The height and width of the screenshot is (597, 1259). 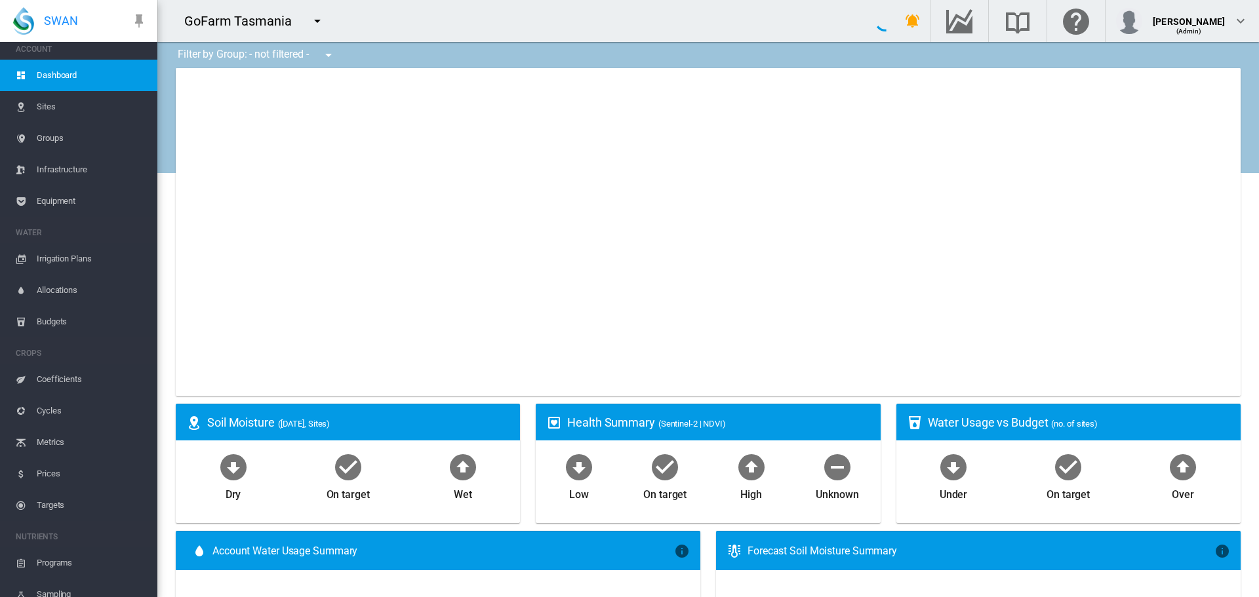 What do you see at coordinates (92, 201) in the screenshot?
I see `span: Equipment` at bounding box center [92, 201].